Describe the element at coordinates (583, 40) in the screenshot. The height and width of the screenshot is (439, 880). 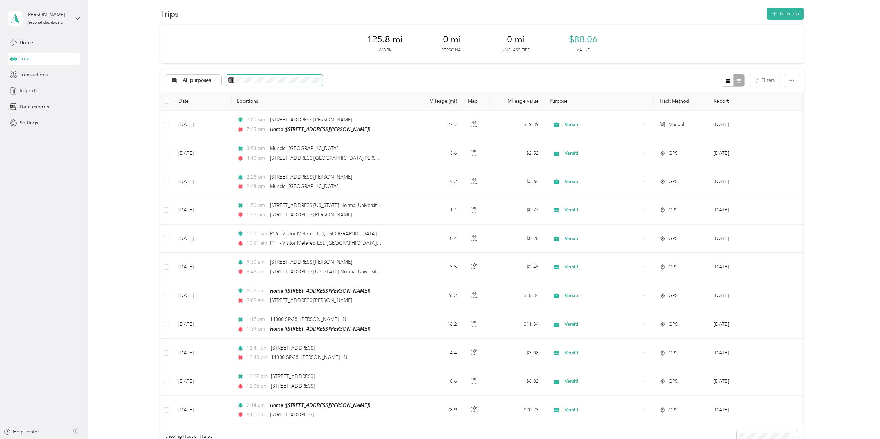
I see `span: $88.06` at that location.